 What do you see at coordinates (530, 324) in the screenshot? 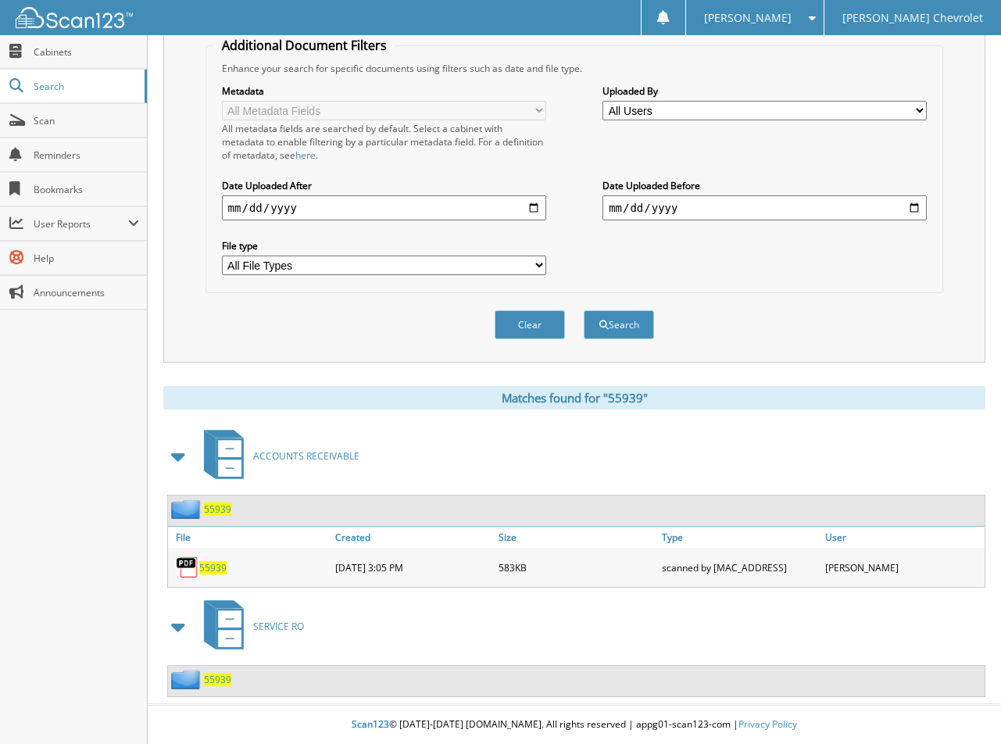
I see `button: Clear` at bounding box center [530, 324].